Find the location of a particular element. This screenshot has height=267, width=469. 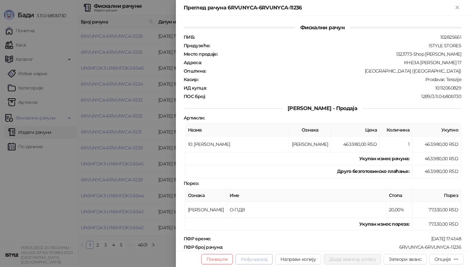

th: Стопа is located at coordinates (399, 195).